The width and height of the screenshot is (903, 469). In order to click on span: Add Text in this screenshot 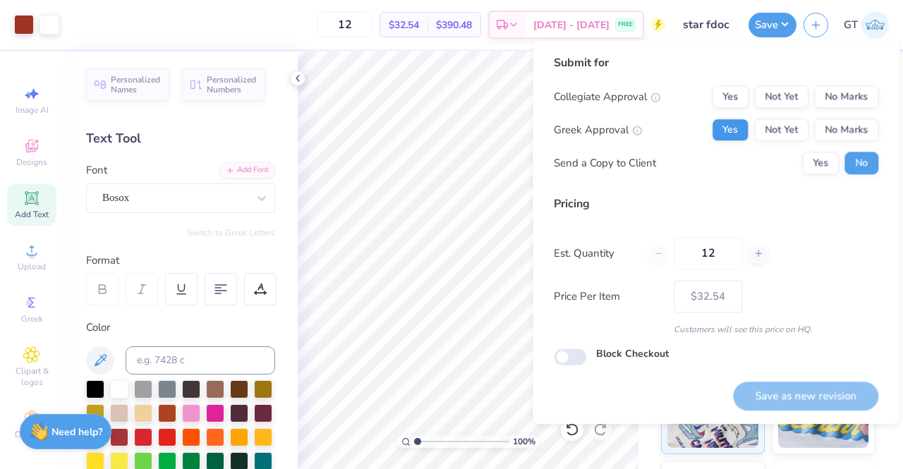, I will do `click(32, 214)`.